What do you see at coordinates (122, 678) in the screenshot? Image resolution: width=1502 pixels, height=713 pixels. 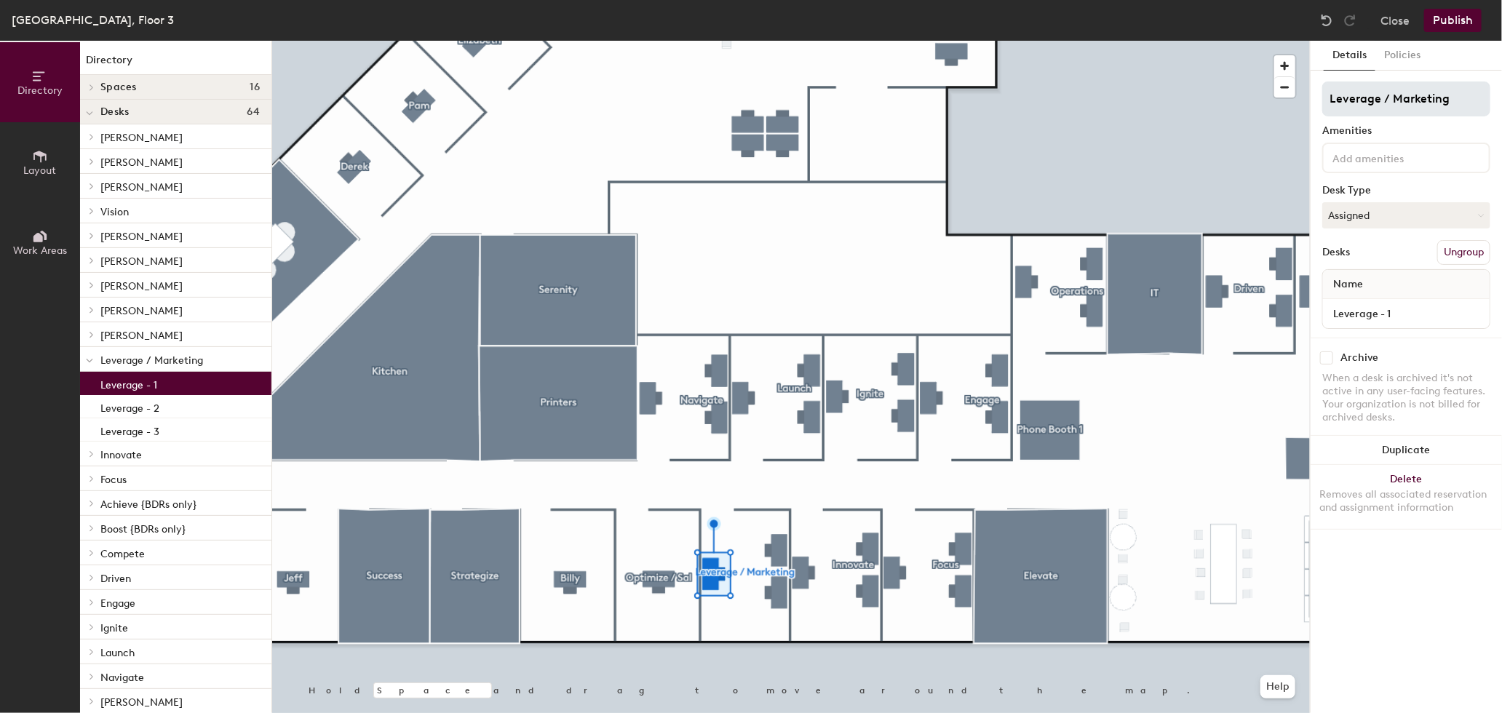 I see `span: Navigate` at bounding box center [122, 678].